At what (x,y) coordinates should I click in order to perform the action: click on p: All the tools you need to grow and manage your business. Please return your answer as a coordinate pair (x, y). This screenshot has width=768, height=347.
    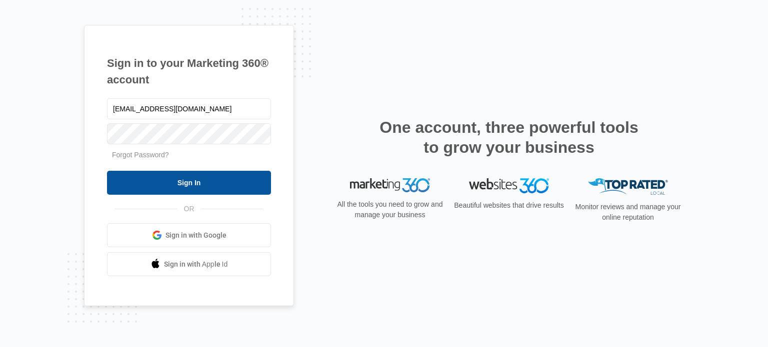
    Looking at the image, I should click on (390, 210).